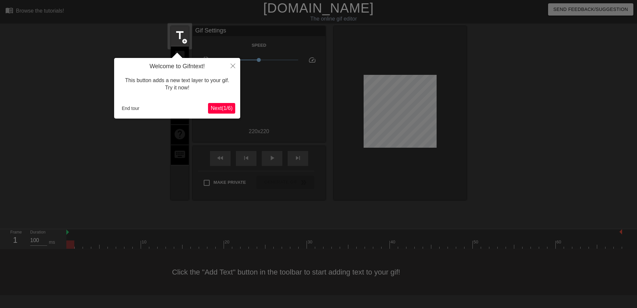 This screenshot has height=308, width=637. I want to click on button: Next, so click(222, 108).